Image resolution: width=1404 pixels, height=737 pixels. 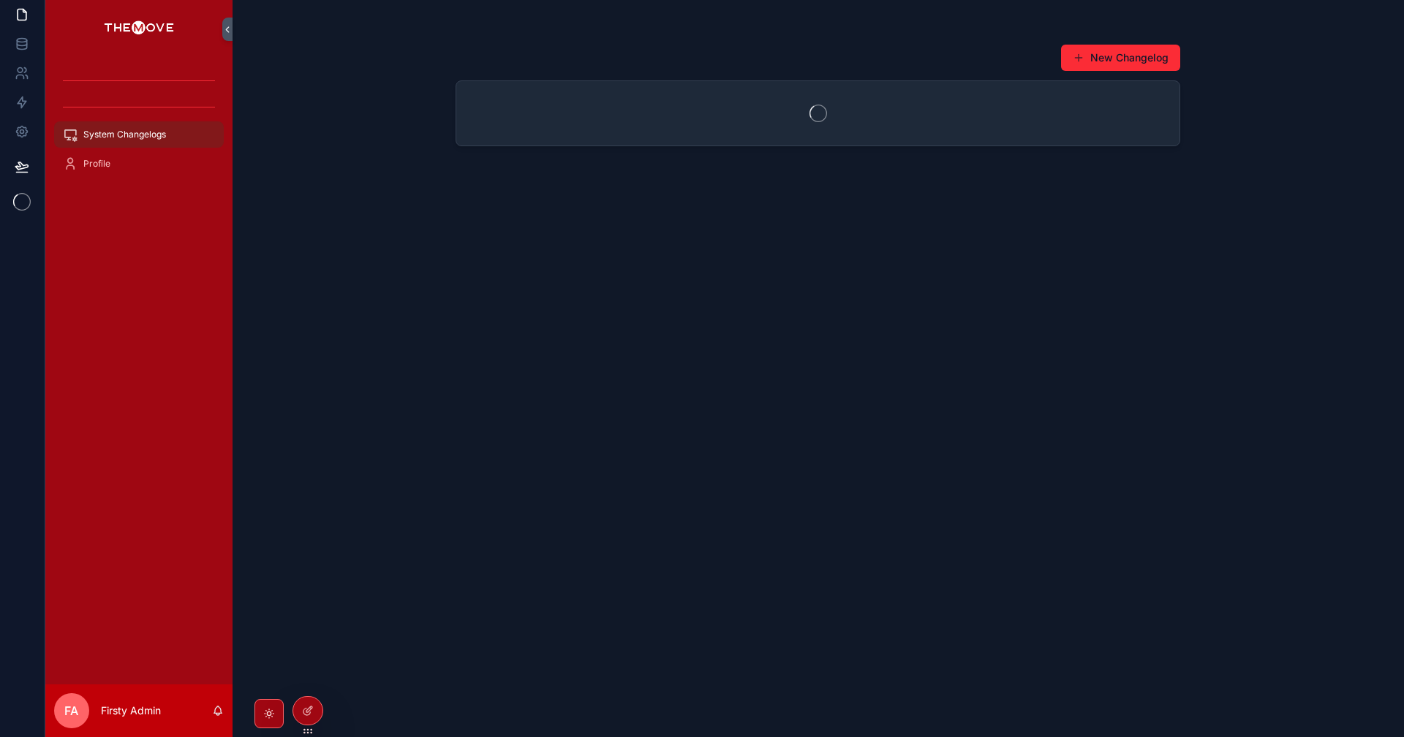 What do you see at coordinates (71, 711) in the screenshot?
I see `span: FA` at bounding box center [71, 711].